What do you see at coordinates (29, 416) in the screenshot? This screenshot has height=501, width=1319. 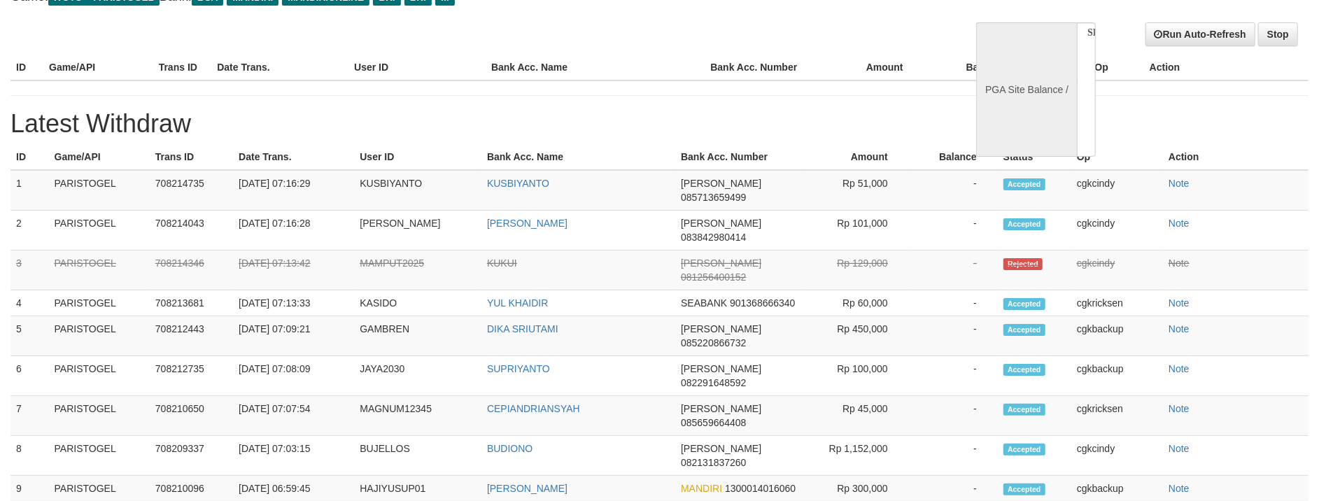 I see `td: 7` at bounding box center [29, 416].